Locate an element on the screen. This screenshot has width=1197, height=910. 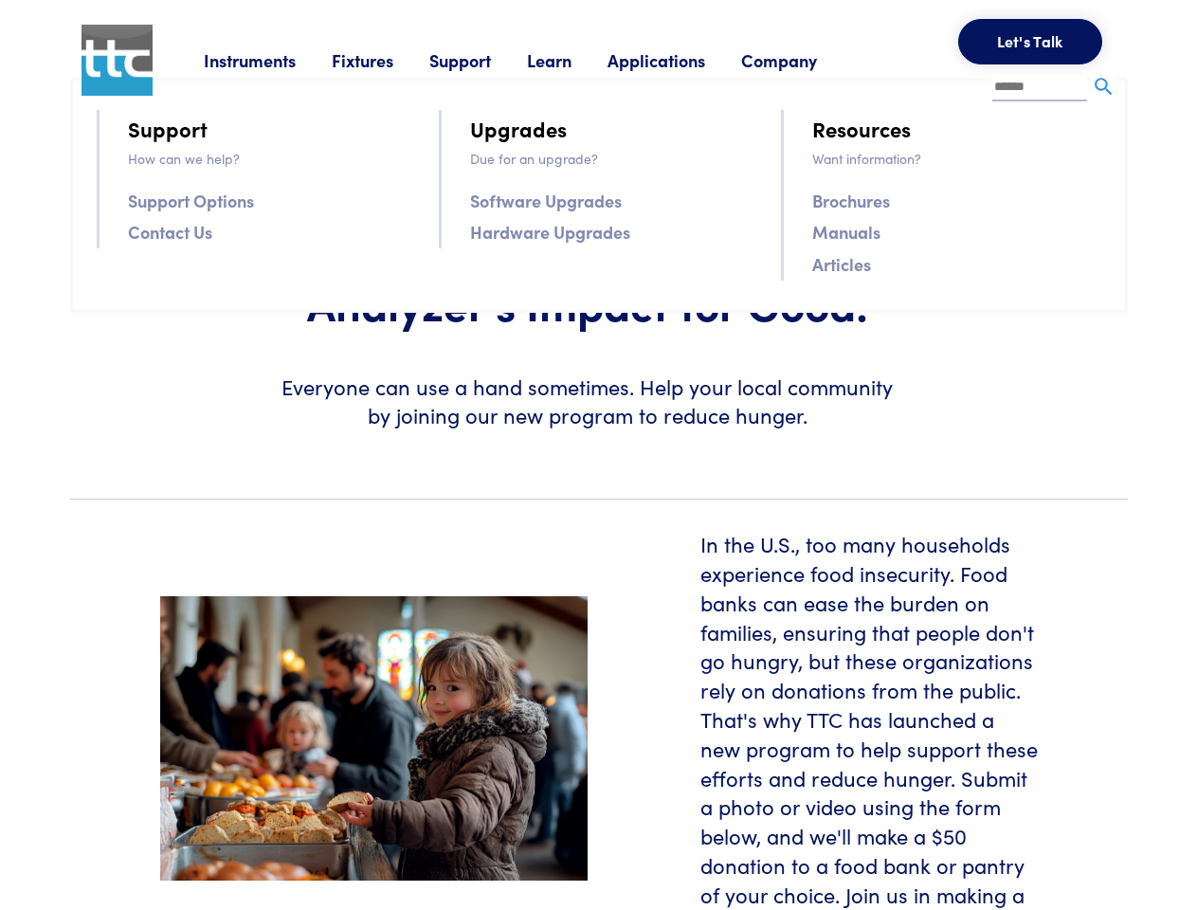
a: Manuals is located at coordinates (846, 231).